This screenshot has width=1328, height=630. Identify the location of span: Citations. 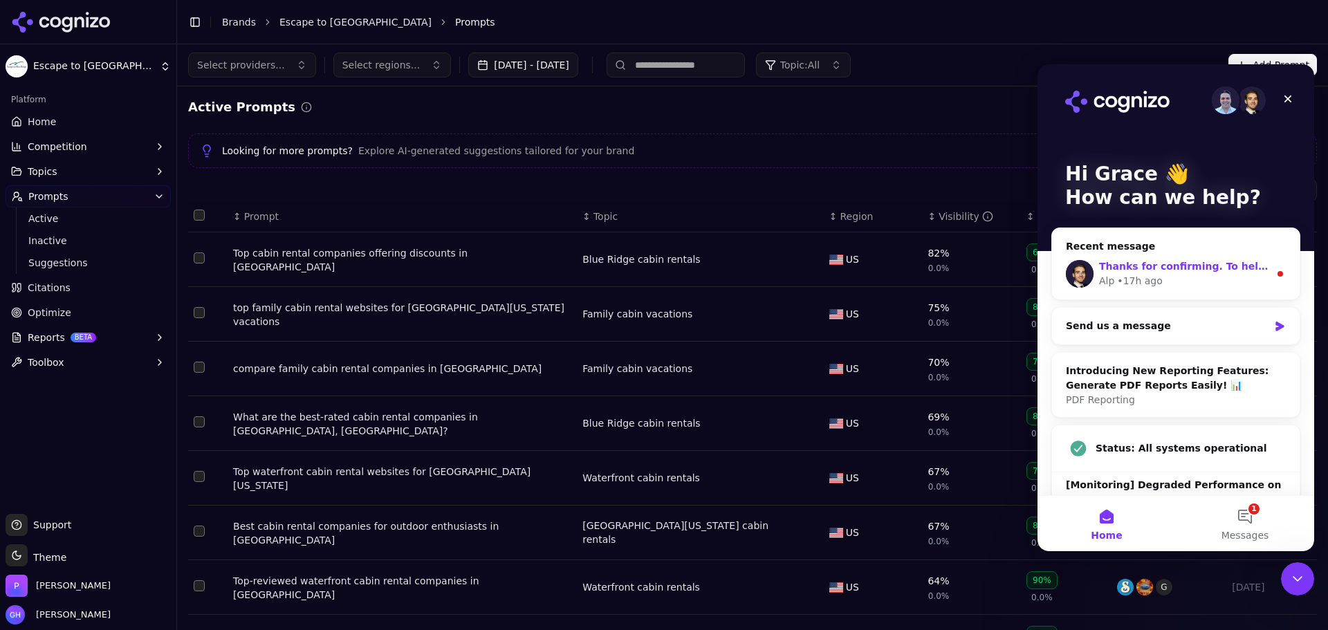
(49, 288).